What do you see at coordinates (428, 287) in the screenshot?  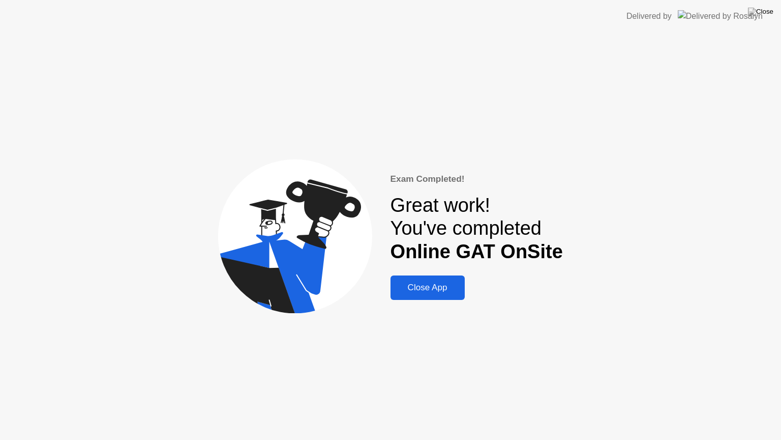 I see `button: Close App` at bounding box center [428, 287].